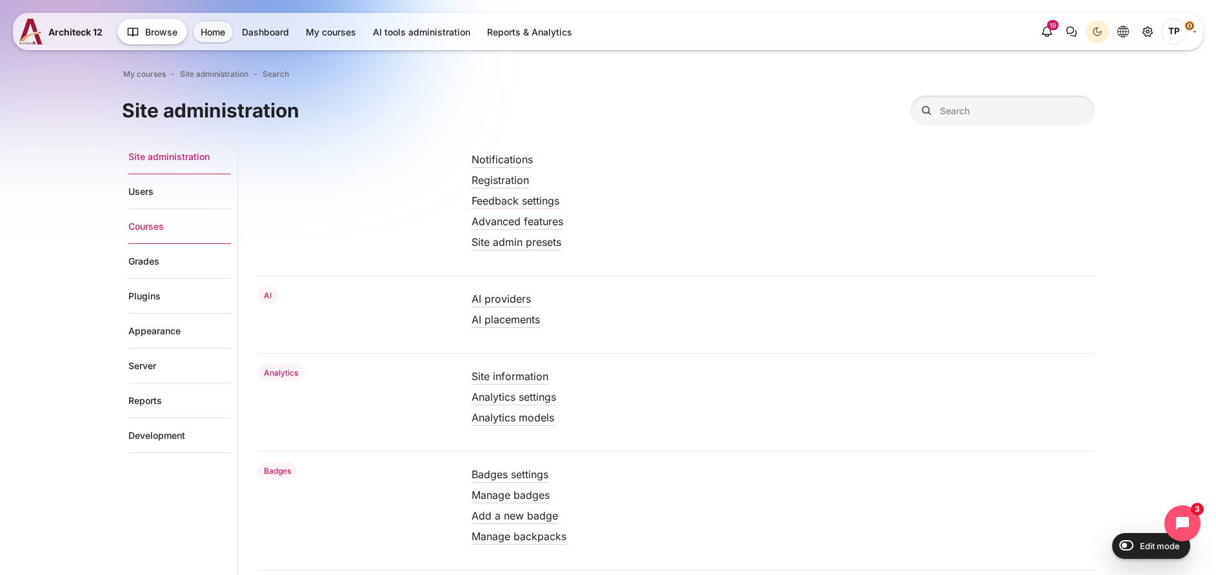 This screenshot has width=1216, height=575. What do you see at coordinates (76, 32) in the screenshot?
I see `span: Architeck 12` at bounding box center [76, 32].